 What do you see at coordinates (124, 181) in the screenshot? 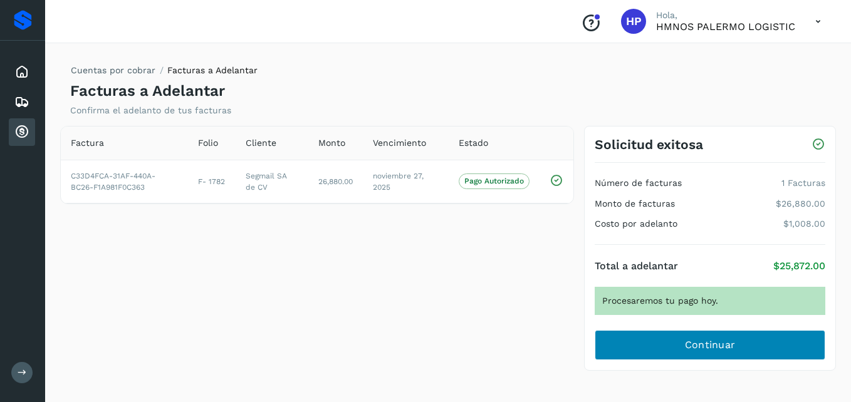
I see `td: C33D4FCA-31AF-440A-BC26-F1A981F0C363` at bounding box center [124, 181].